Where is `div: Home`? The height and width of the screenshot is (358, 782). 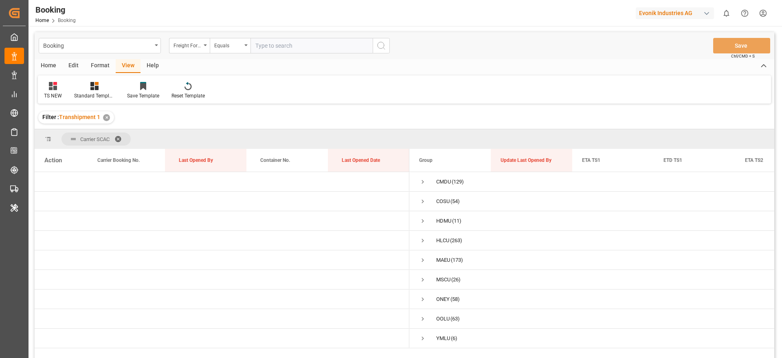
div: Home is located at coordinates (48, 66).